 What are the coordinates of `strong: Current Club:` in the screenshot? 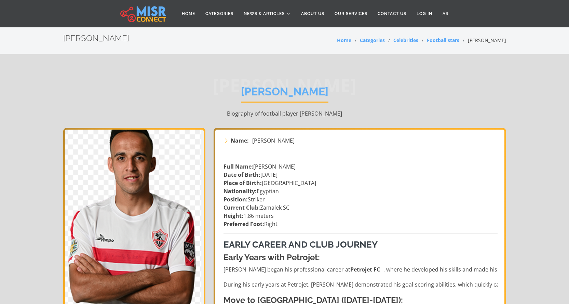 It's located at (241, 207).